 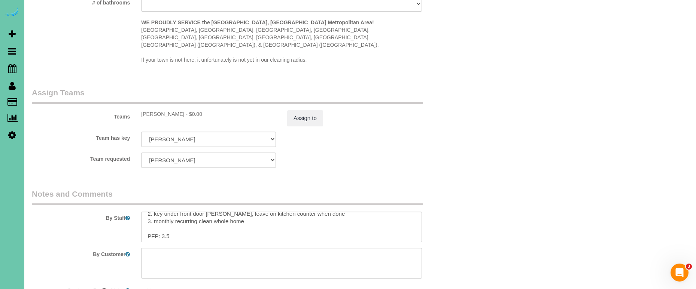 I want to click on label: By Customer, so click(x=81, y=253).